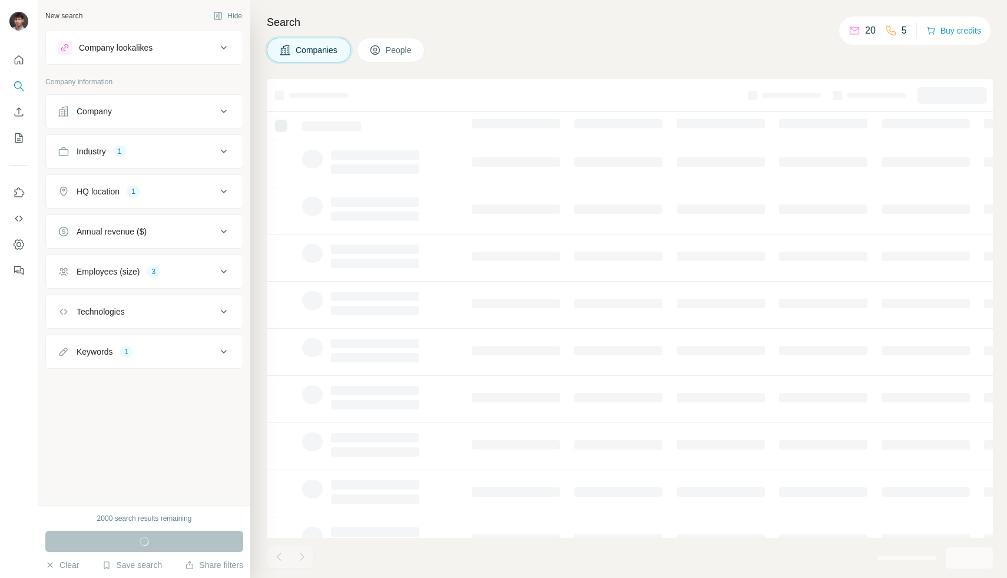  What do you see at coordinates (144, 151) in the screenshot?
I see `button: Industry1` at bounding box center [144, 151].